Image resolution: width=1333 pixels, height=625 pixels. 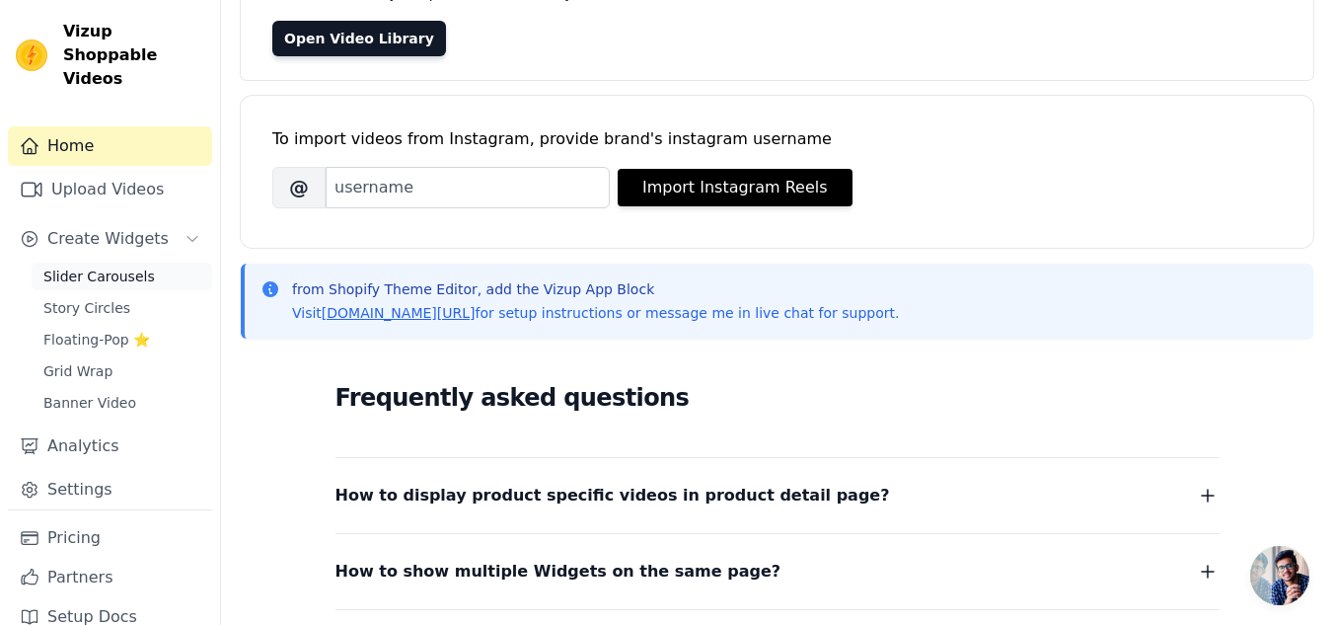 I want to click on img: Vizup, so click(x=32, y=55).